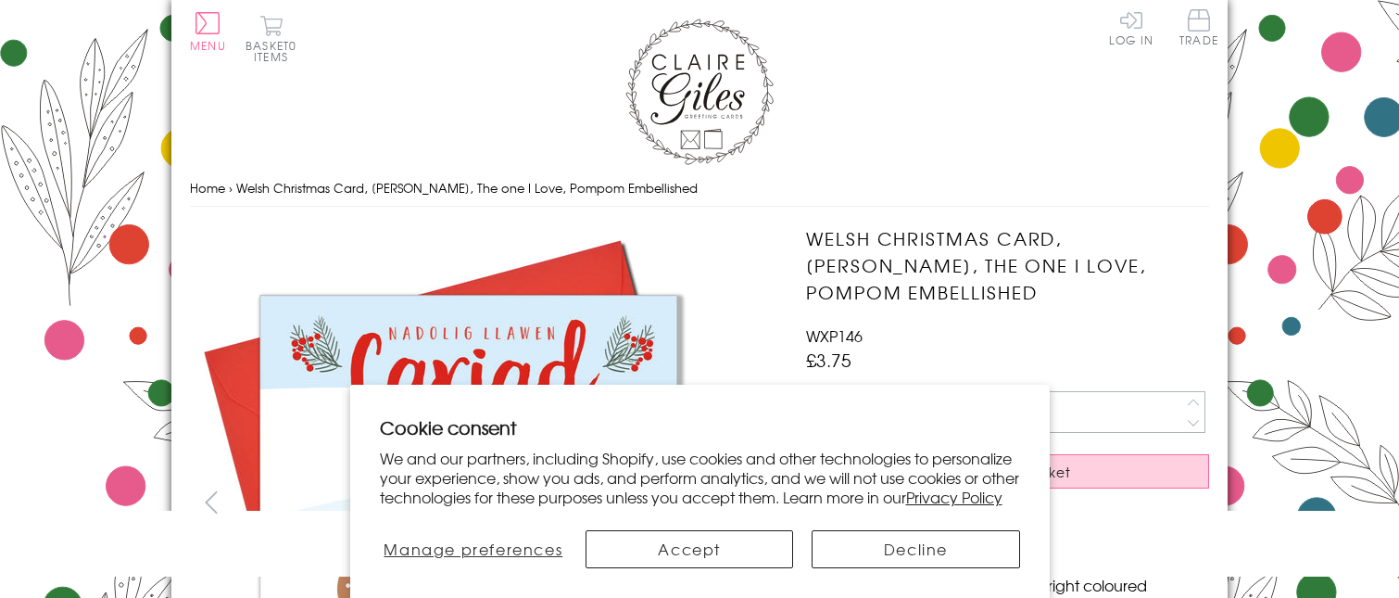 The image size is (1399, 598). Describe the element at coordinates (210, 501) in the screenshot. I see `button: prev` at that location.